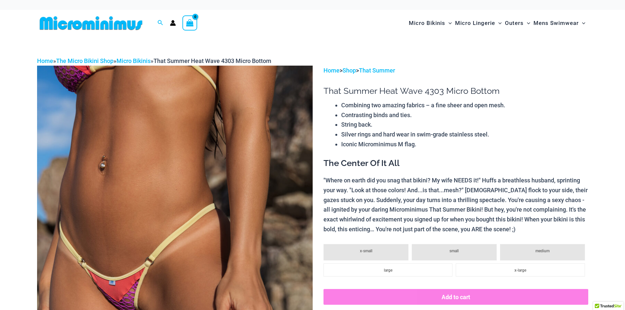 This screenshot has height=310, width=625. I want to click on span: That Summer Heat Wave 4303 Micro Bottom, so click(212, 61).